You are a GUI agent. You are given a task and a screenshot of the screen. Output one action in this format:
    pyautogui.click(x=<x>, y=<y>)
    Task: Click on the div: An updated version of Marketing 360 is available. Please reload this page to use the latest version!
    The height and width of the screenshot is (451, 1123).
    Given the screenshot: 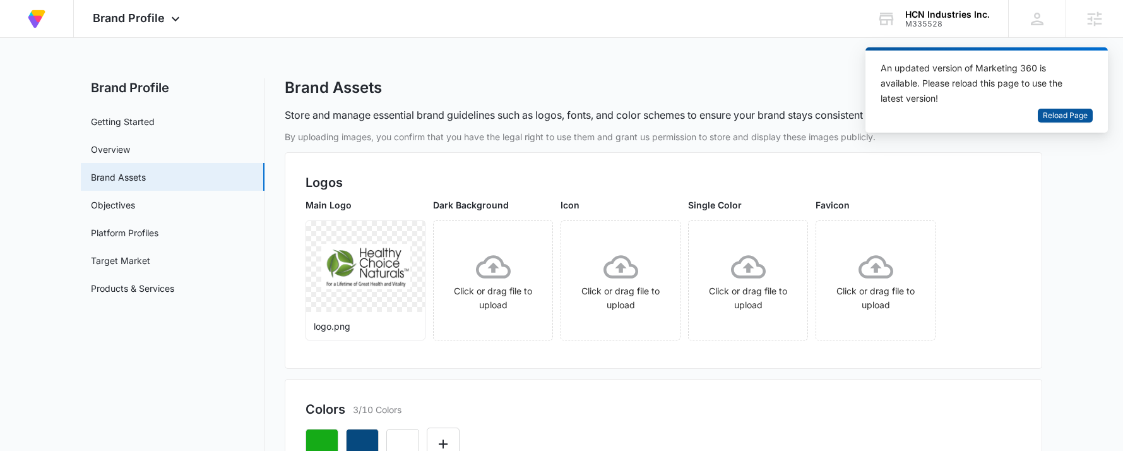 What is the action you would take?
    pyautogui.click(x=979, y=83)
    